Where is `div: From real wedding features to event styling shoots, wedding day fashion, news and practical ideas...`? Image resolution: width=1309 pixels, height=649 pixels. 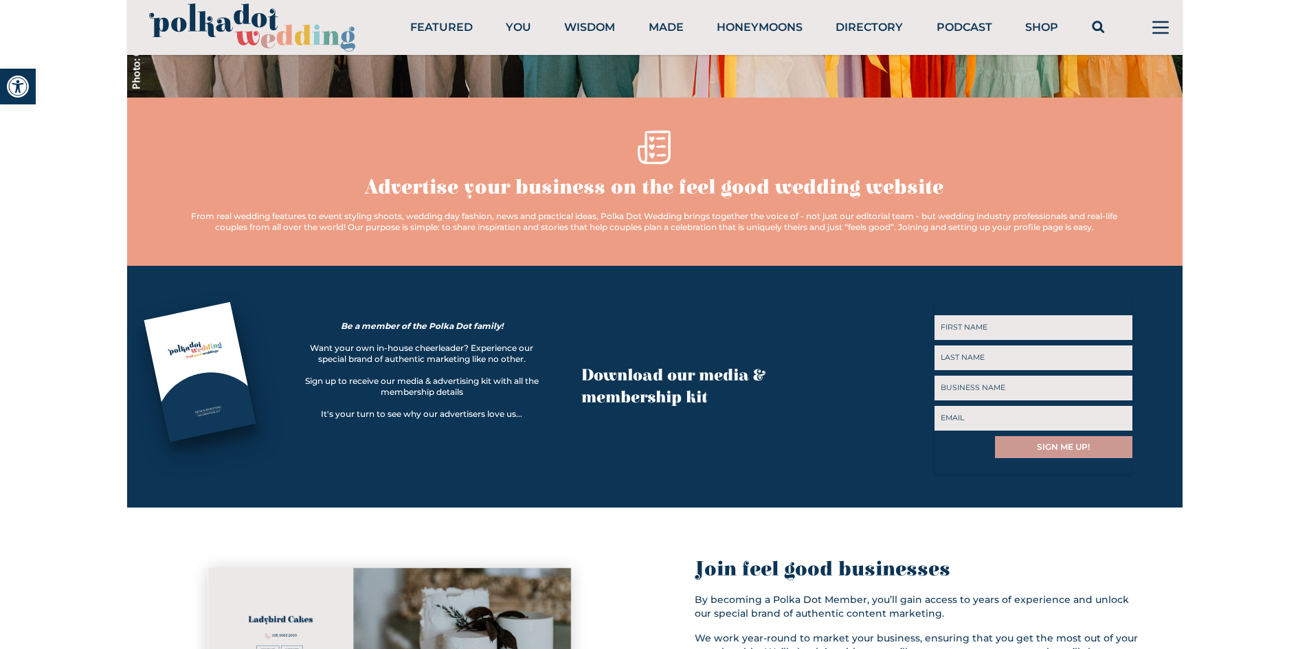 div: From real wedding features to event styling shoots, wedding day fashion, news and practical ideas... is located at coordinates (654, 222).